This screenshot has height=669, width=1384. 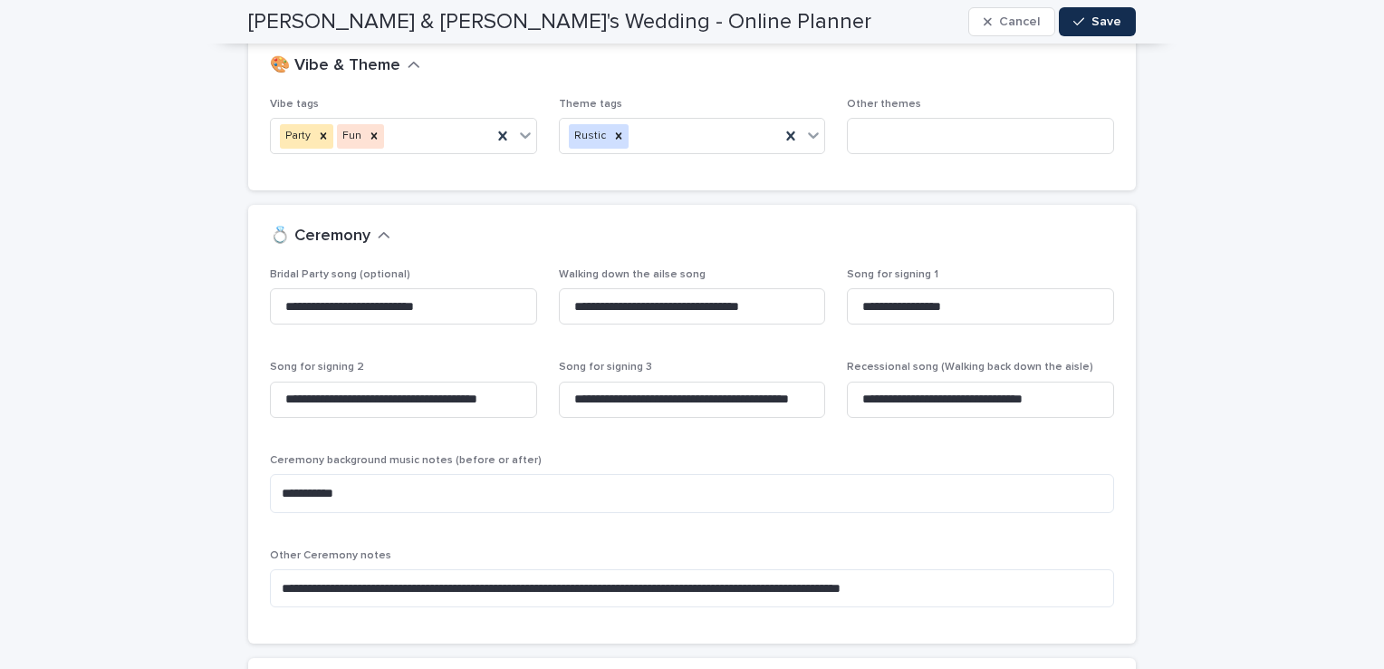 I want to click on span: Song for signing 2, so click(x=317, y=367).